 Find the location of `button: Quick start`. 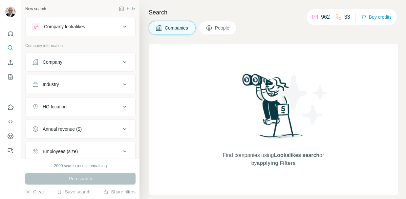

button: Quick start is located at coordinates (11, 33).